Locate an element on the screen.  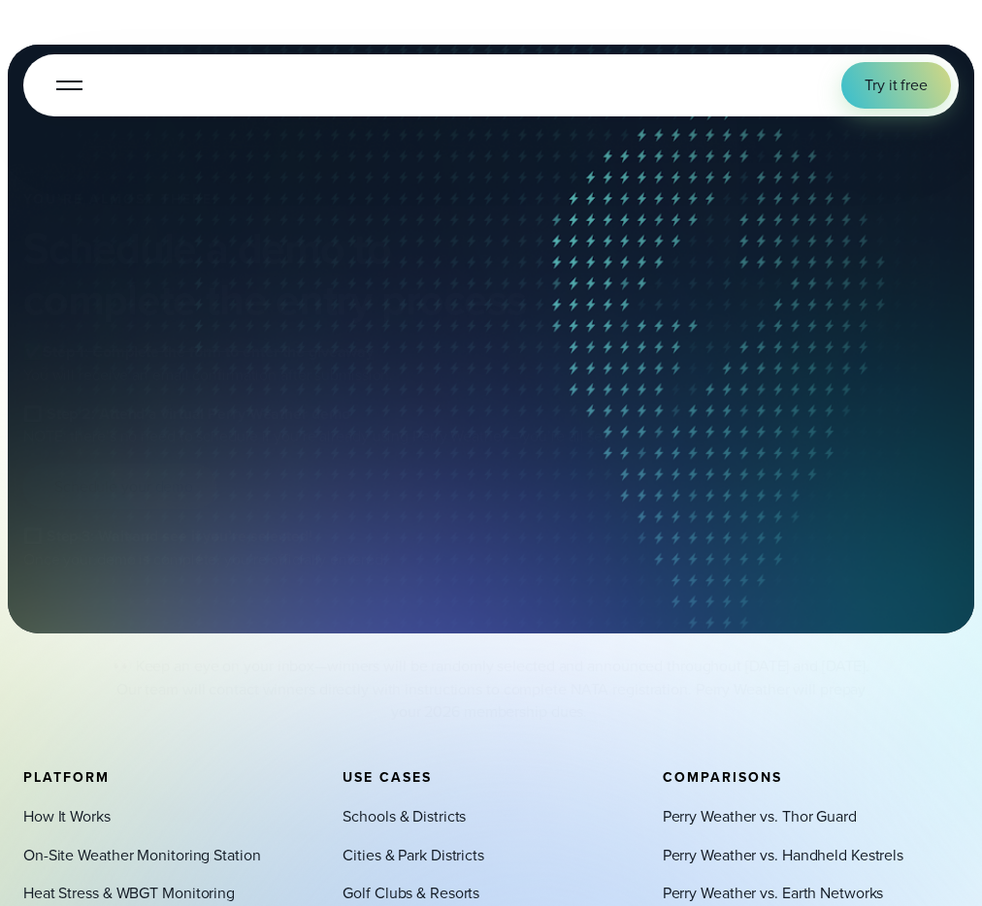
a: Perry Weather vs. Earth Networks is located at coordinates (773, 893).